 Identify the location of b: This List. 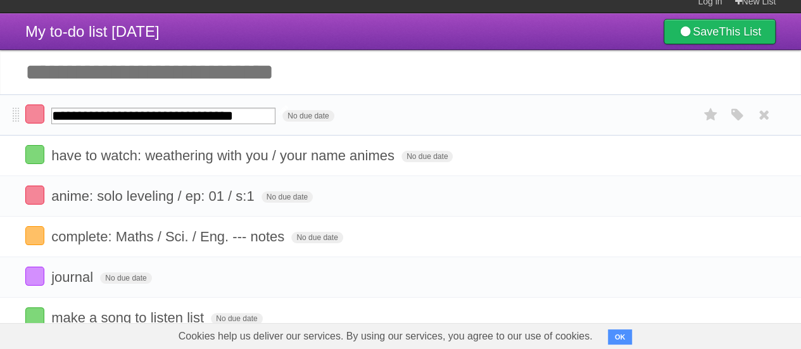
(740, 32).